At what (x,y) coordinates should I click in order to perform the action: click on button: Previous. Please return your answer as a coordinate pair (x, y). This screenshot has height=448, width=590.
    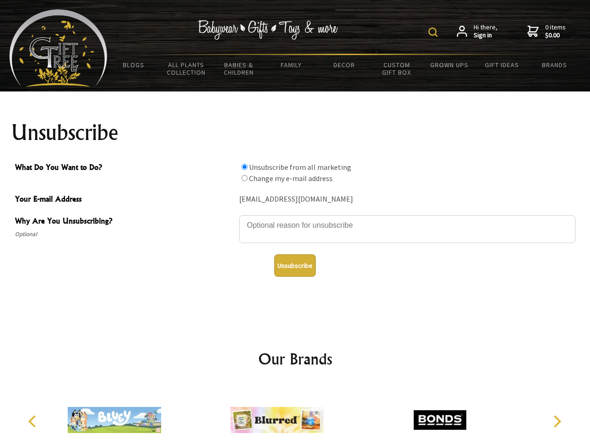
    Looking at the image, I should click on (34, 422).